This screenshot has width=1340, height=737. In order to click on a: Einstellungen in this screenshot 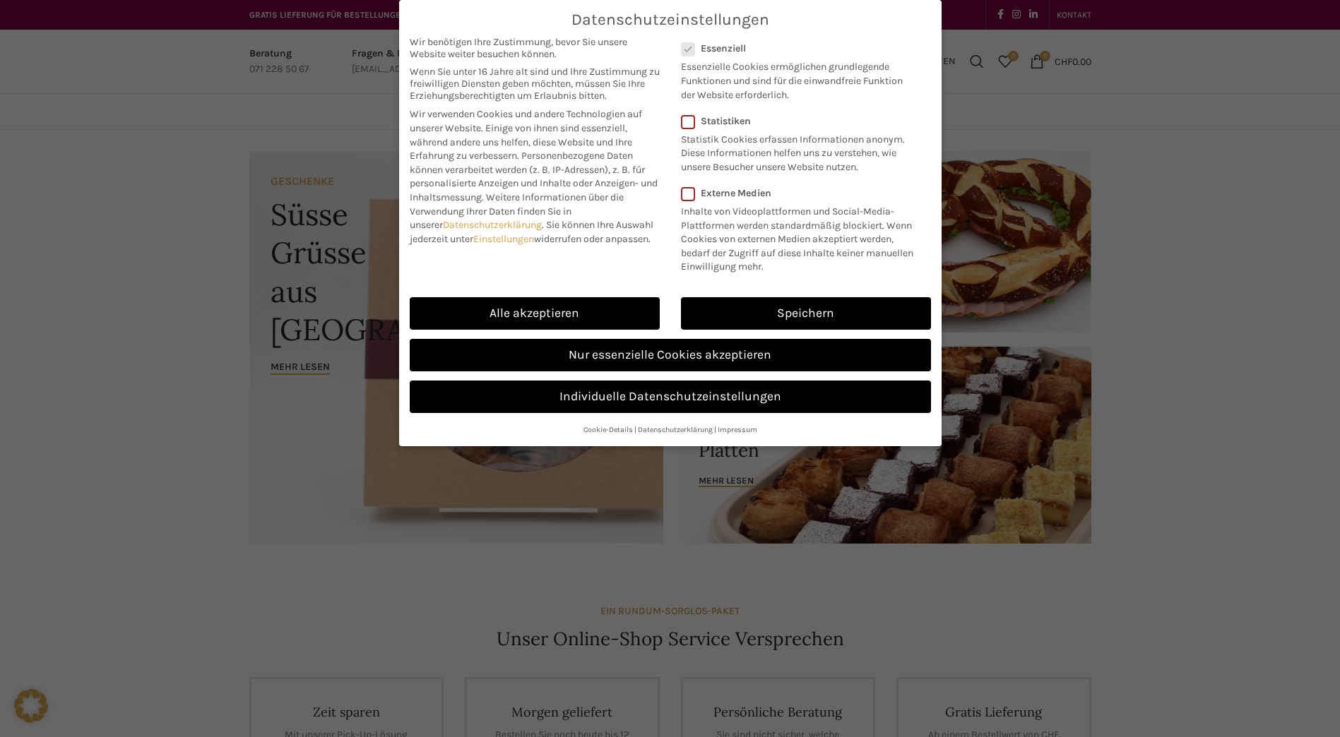, I will do `click(504, 239)`.